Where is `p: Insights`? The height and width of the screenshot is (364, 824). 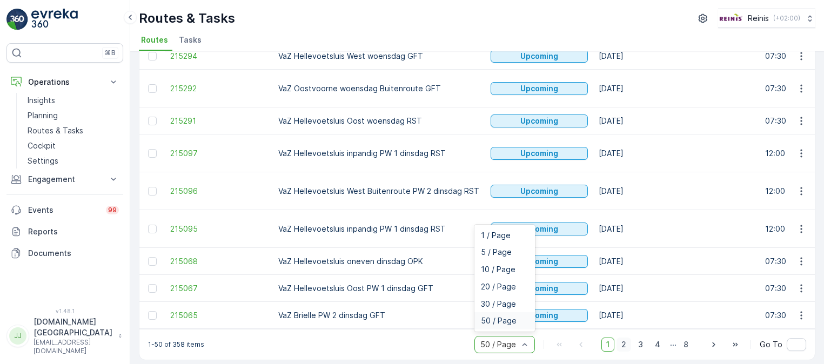
p: Insights is located at coordinates (41, 100).